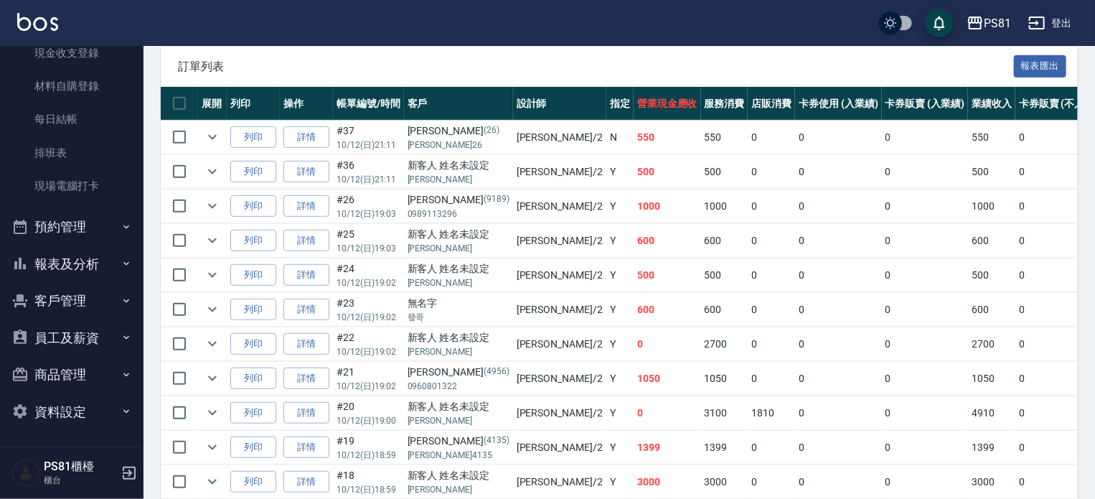  Describe the element at coordinates (459, 303) in the screenshot. I see `div: 無名字` at that location.